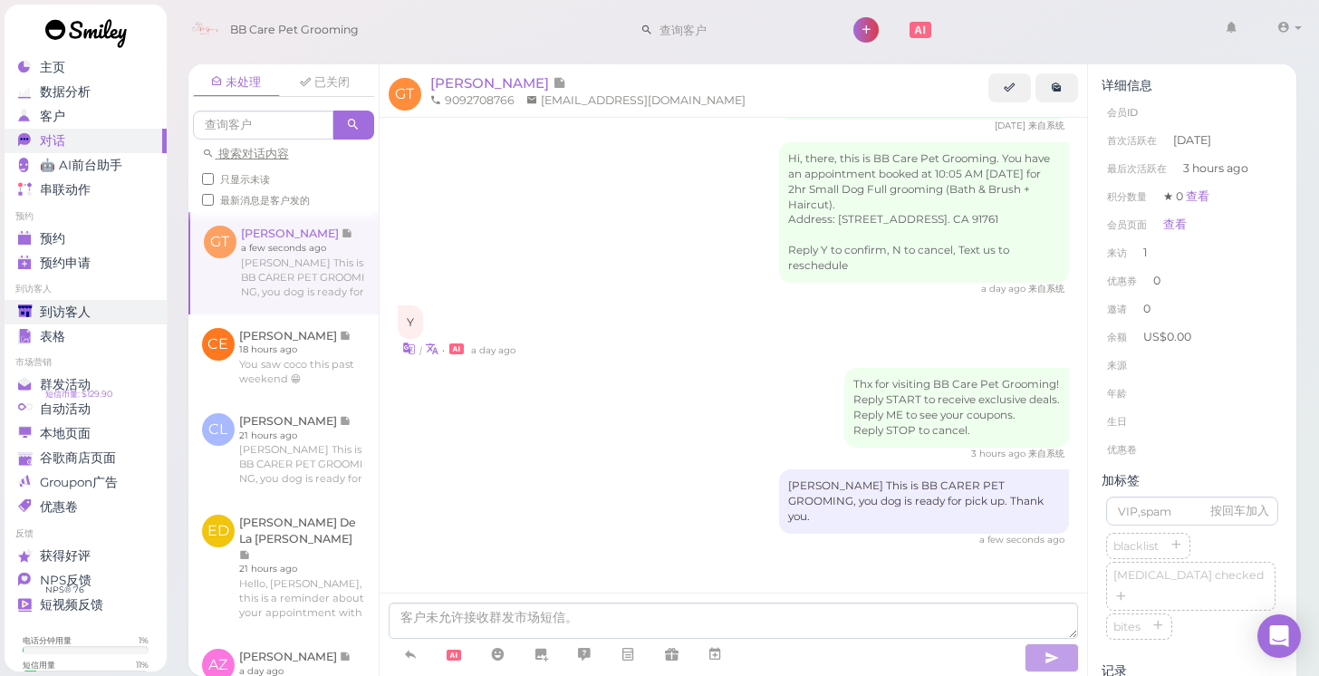  I want to click on a: 未处理, so click(236, 82).